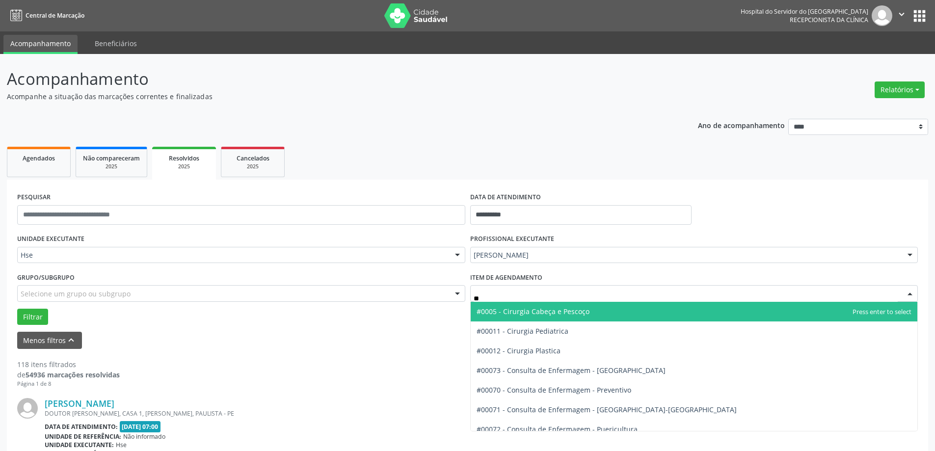  What do you see at coordinates (512, 239) in the screenshot?
I see `label: PROFISSIONAL EXECUTANTE` at bounding box center [512, 239].